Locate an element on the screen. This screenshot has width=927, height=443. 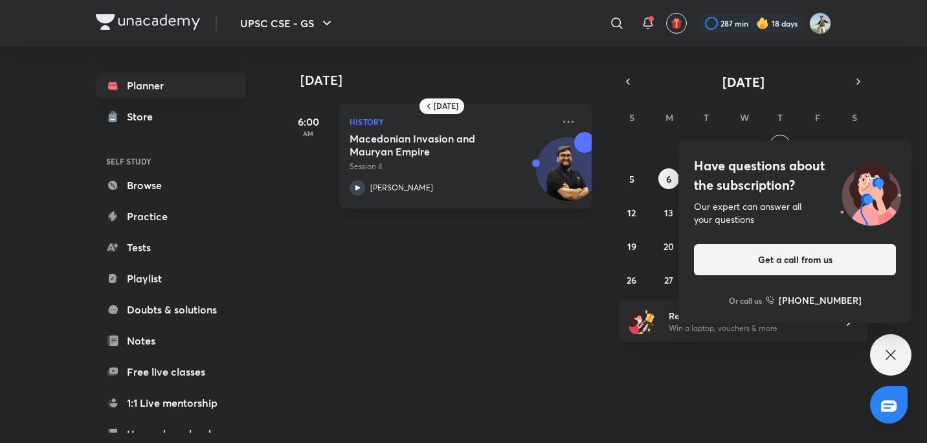
button: October 6, 2025 is located at coordinates (669, 179).